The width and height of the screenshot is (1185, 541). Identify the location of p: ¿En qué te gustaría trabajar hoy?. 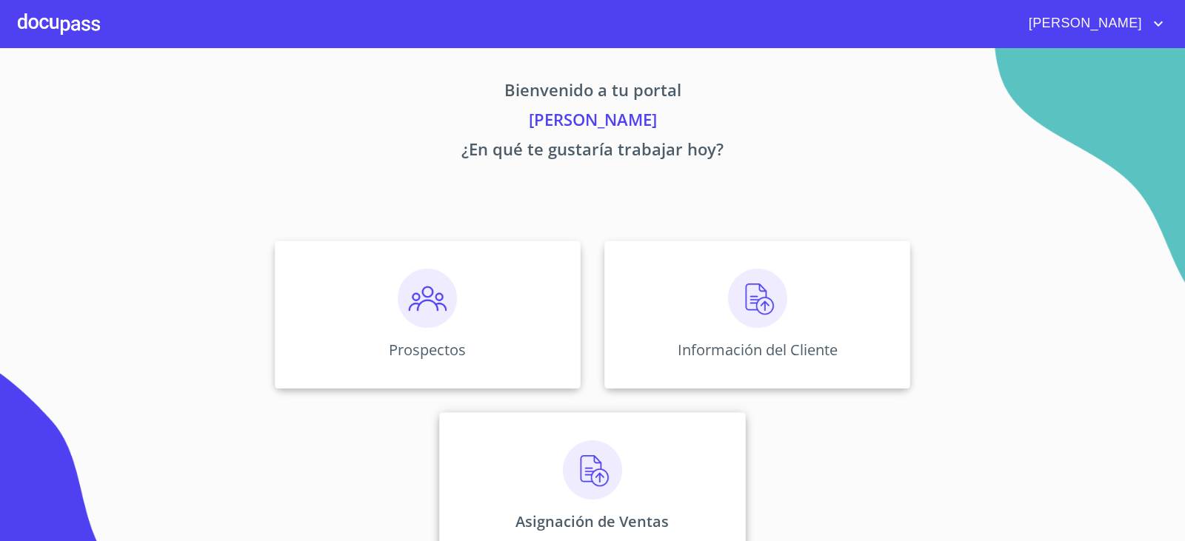
(592, 152).